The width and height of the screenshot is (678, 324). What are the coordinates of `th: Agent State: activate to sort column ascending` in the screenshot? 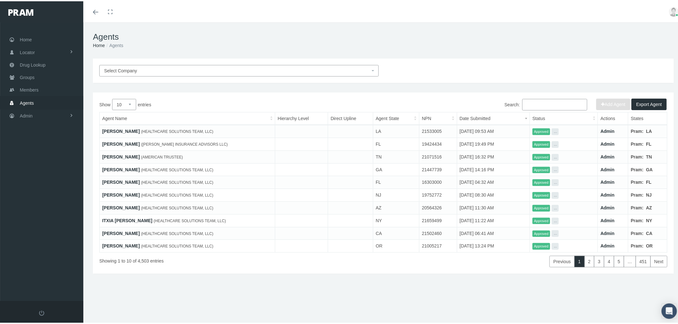 It's located at (396, 118).